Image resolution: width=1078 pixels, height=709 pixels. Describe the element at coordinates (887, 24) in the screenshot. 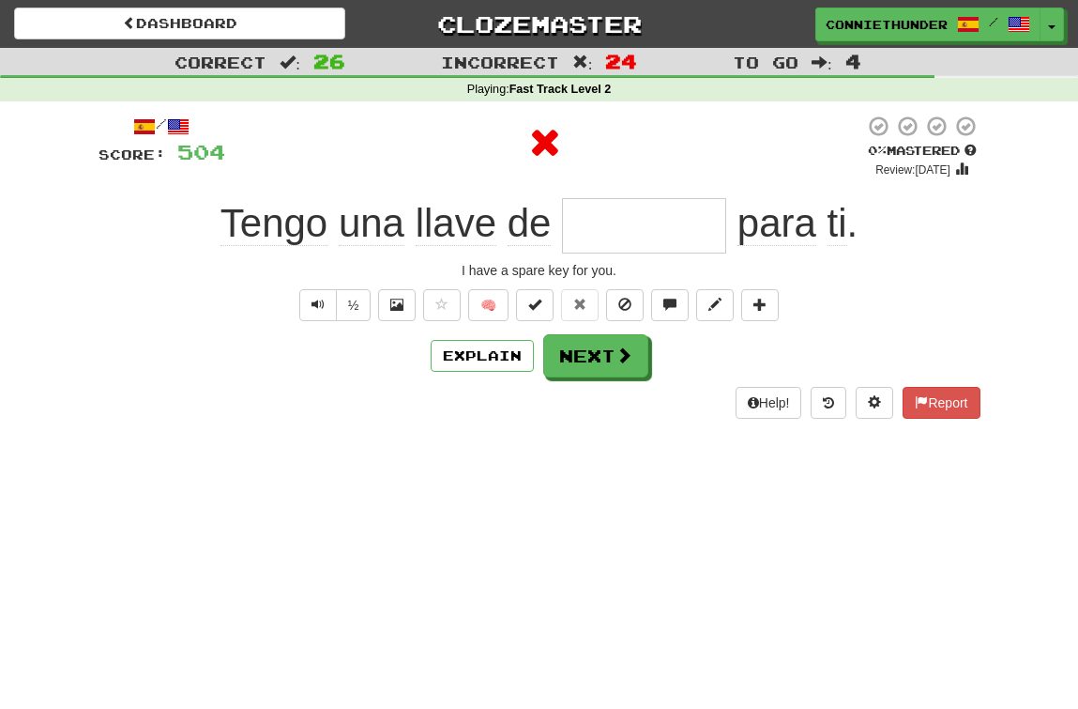

I see `span: ConnieThunder` at that location.